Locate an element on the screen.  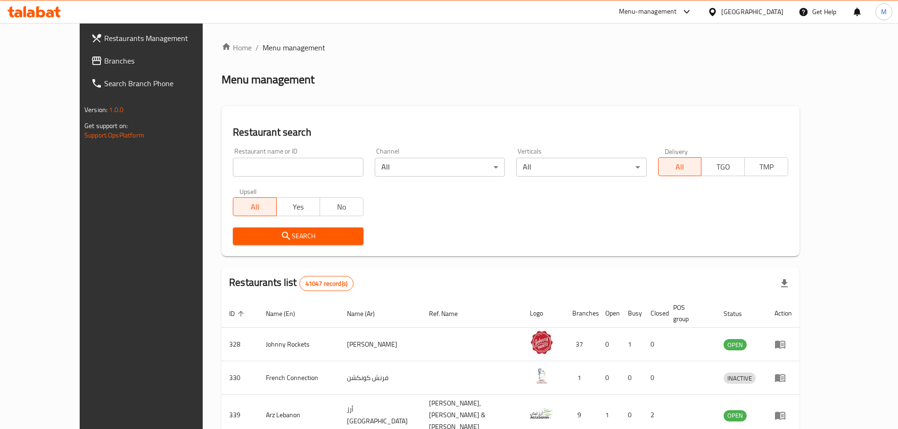
button: Search is located at coordinates (298, 236).